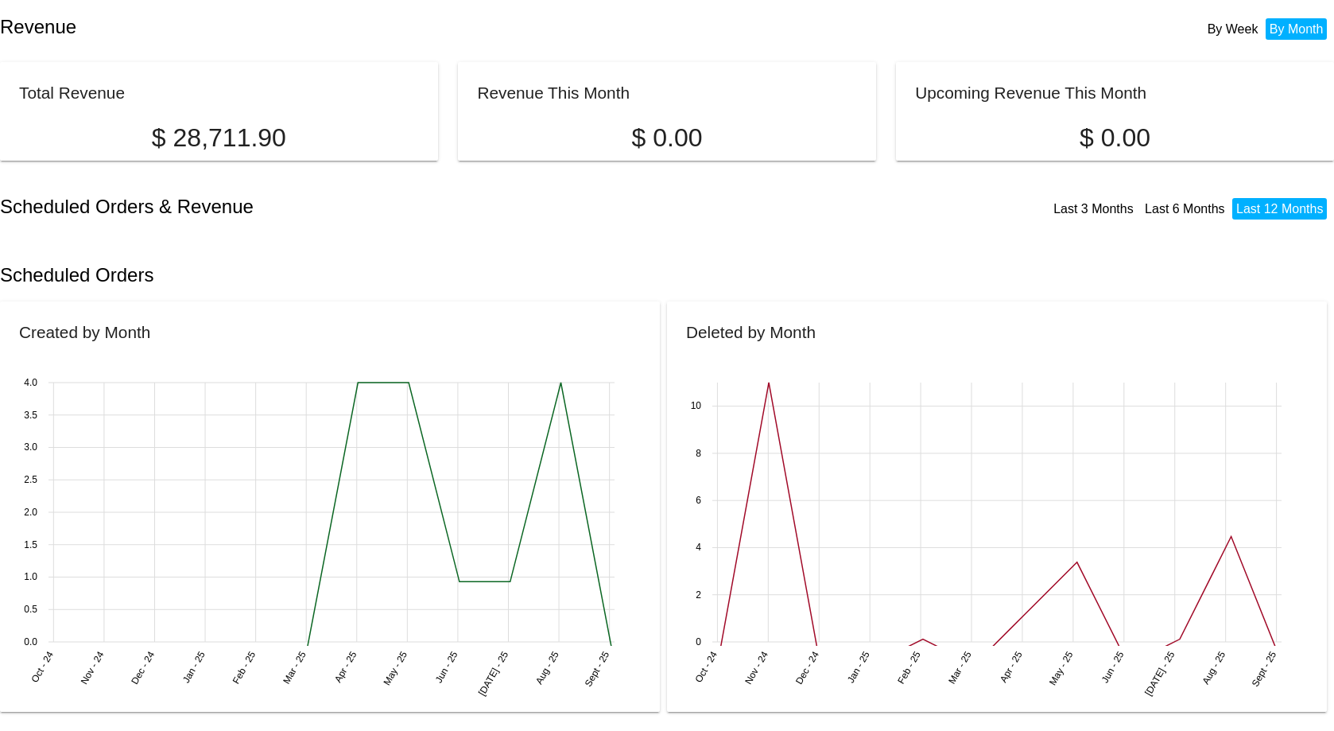 Image resolution: width=1334 pixels, height=731 pixels. Describe the element at coordinates (30, 480) in the screenshot. I see `text: 2.5` at that location.